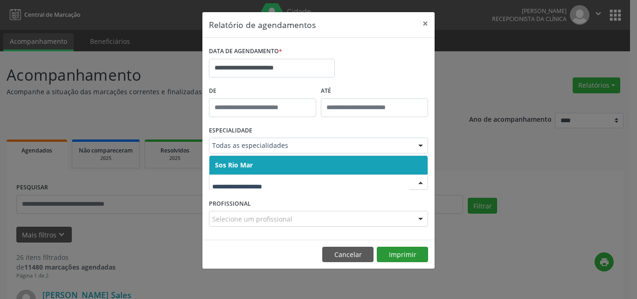 Image resolution: width=637 pixels, height=299 pixels. Describe the element at coordinates (262, 25) in the screenshot. I see `h5: Relatório de agendamentos` at that location.